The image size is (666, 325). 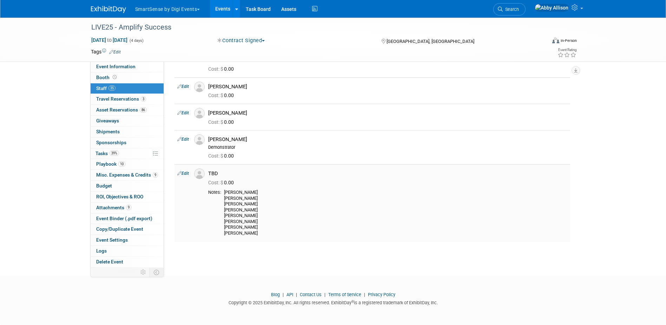 What do you see at coordinates (511, 9) in the screenshot?
I see `span: Search` at bounding box center [511, 9].